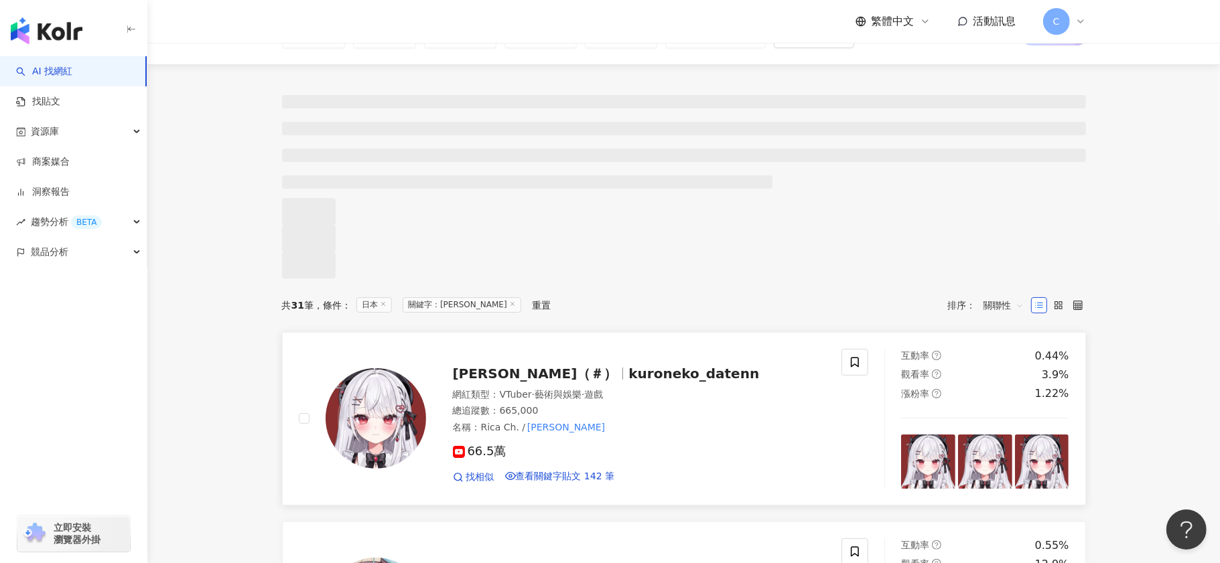  I want to click on span: 競品分析, so click(50, 252).